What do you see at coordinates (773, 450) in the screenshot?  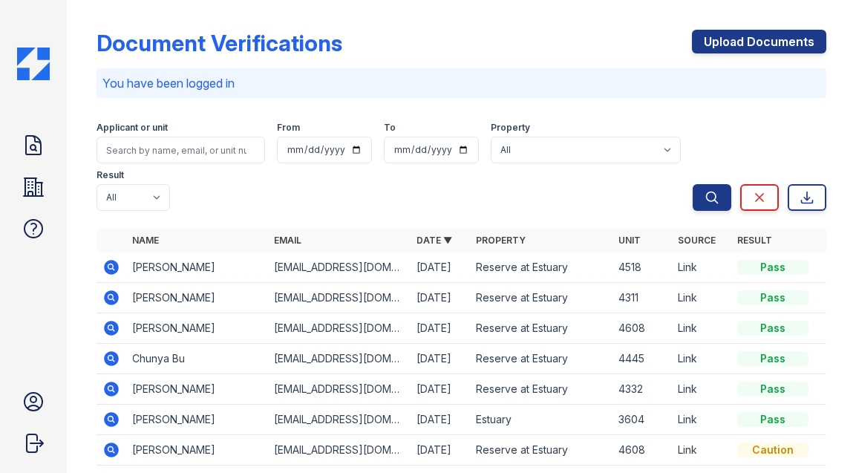 I see `div: Caution` at bounding box center [773, 450].